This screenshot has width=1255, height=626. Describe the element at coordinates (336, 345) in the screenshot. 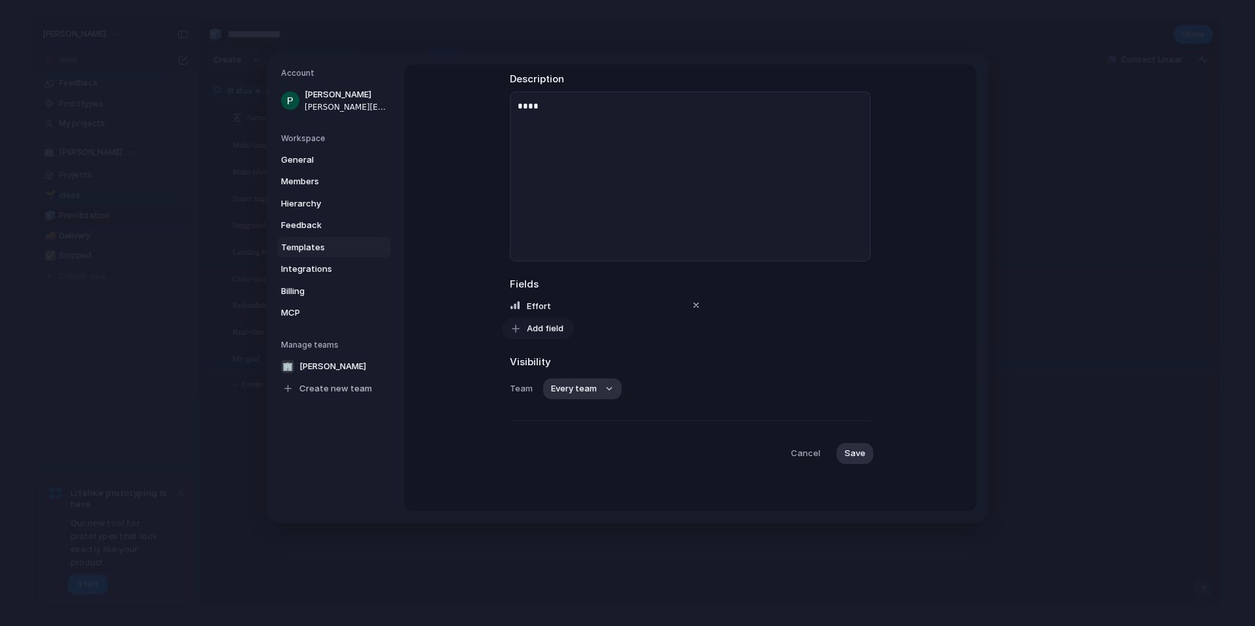

I see `h5: Manage teams` at that location.